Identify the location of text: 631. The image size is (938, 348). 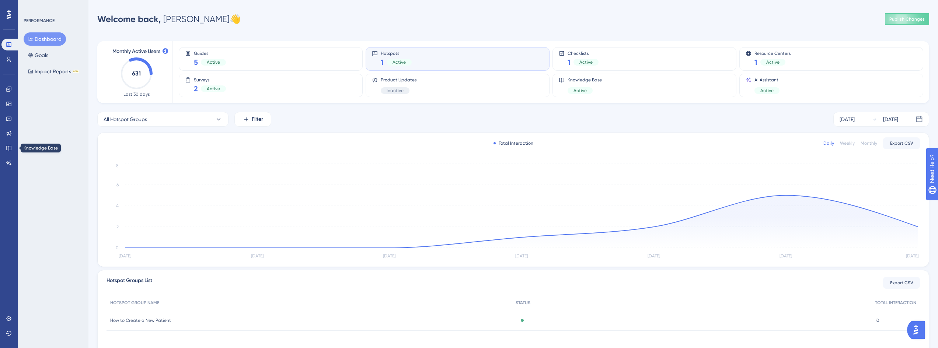
(136, 73).